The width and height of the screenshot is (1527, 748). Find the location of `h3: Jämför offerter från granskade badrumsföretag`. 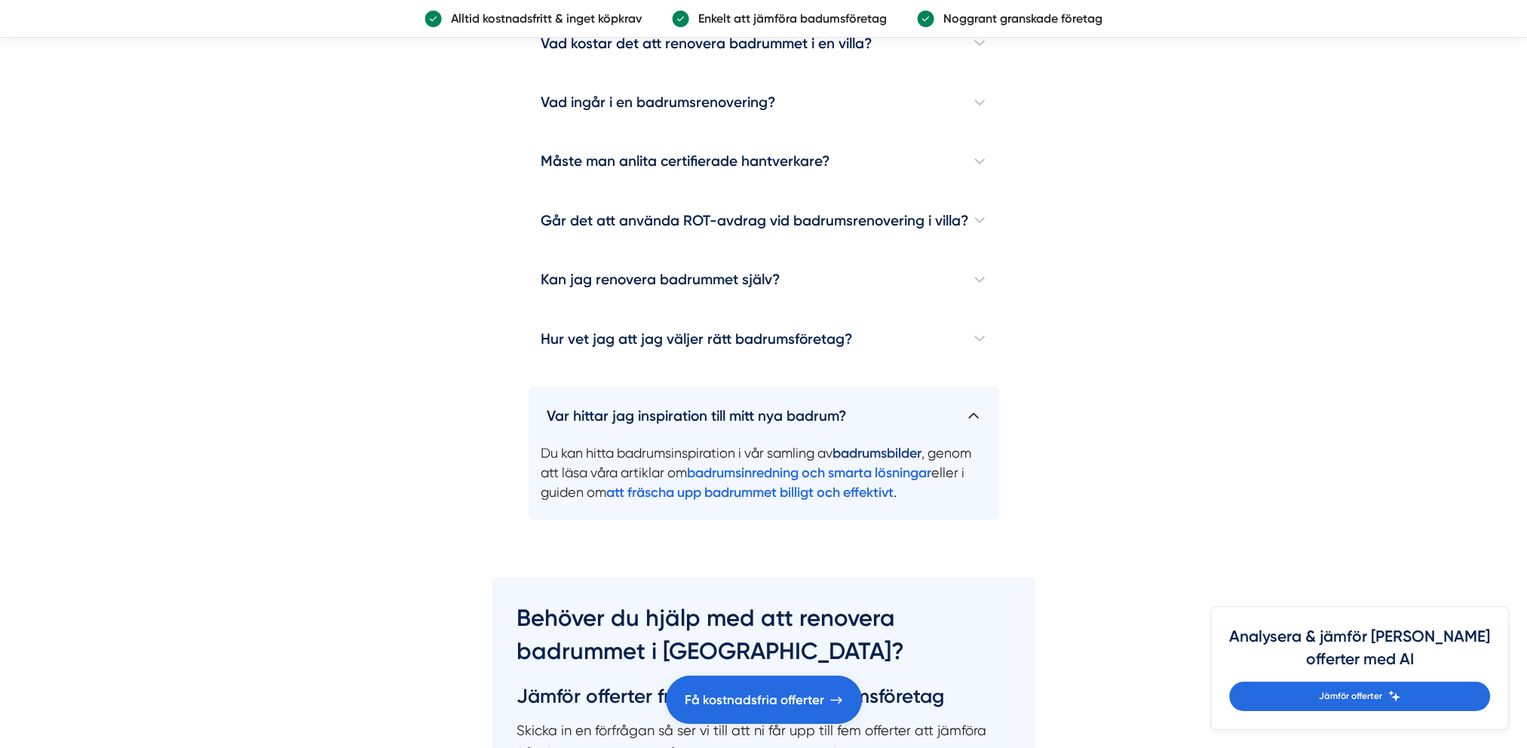

h3: Jämför offerter från granskade badrumsföretag is located at coordinates (764, 698).